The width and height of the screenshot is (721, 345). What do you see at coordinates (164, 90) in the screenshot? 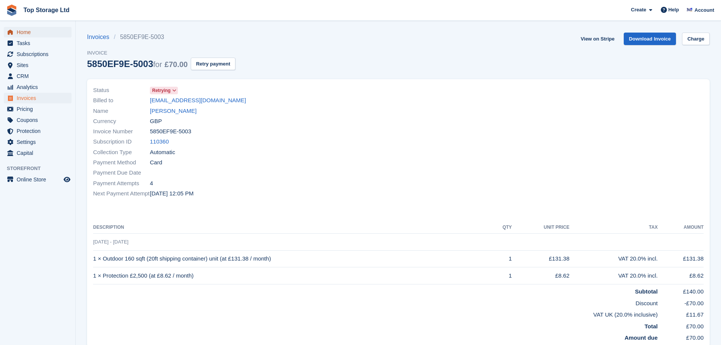
I see `a: Retrying` at bounding box center [164, 90].